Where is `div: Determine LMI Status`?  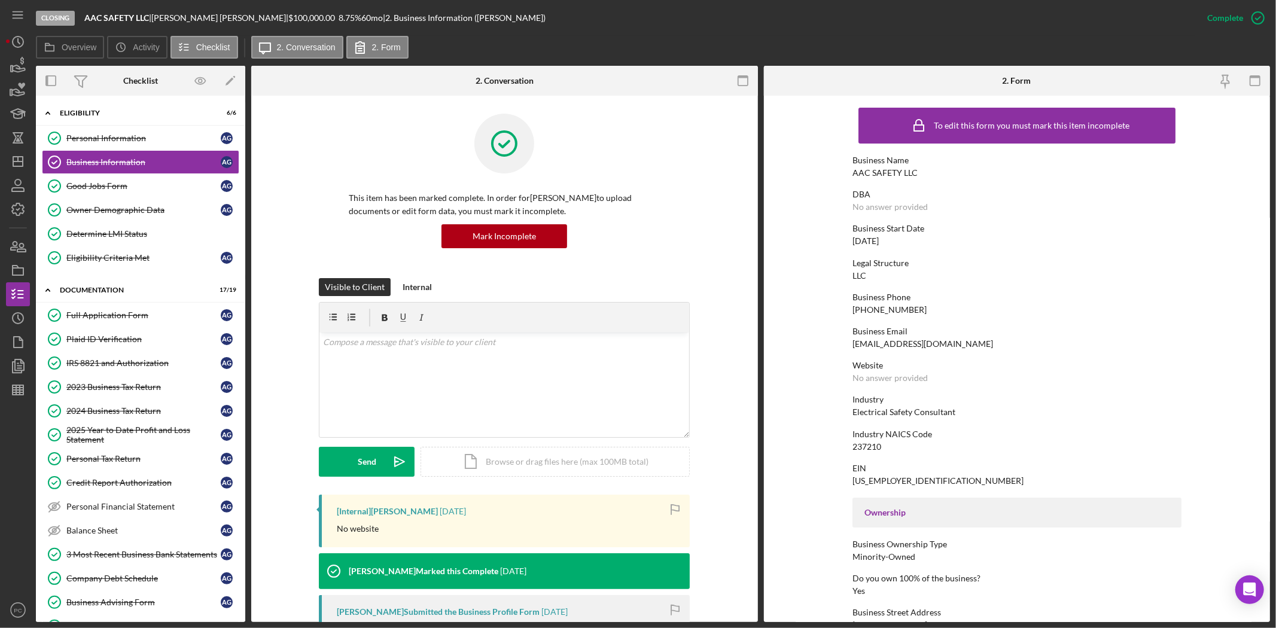
div: Determine LMI Status is located at coordinates (153, 234).